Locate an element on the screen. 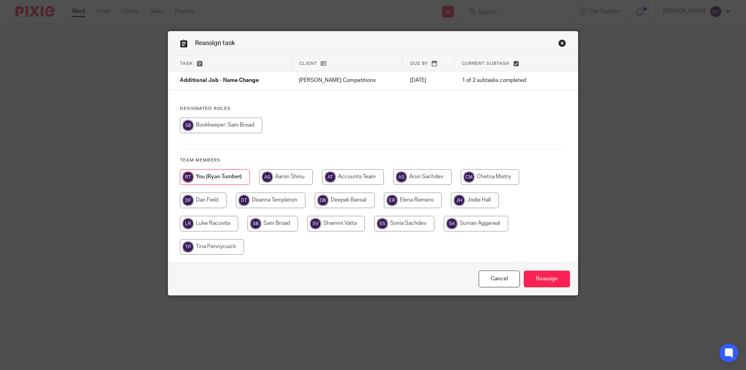  span: Due by is located at coordinates (419, 63).